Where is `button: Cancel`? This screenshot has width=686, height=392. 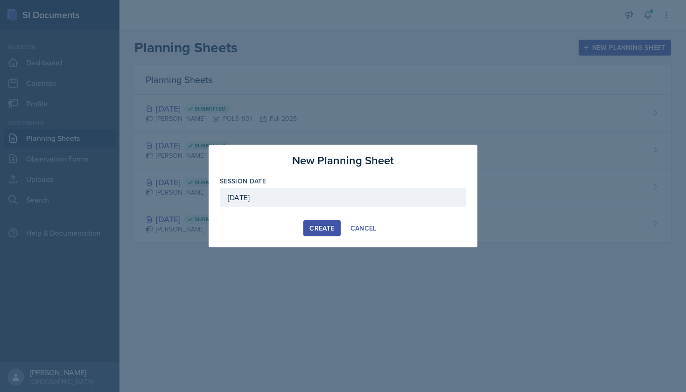
button: Cancel is located at coordinates (363, 228).